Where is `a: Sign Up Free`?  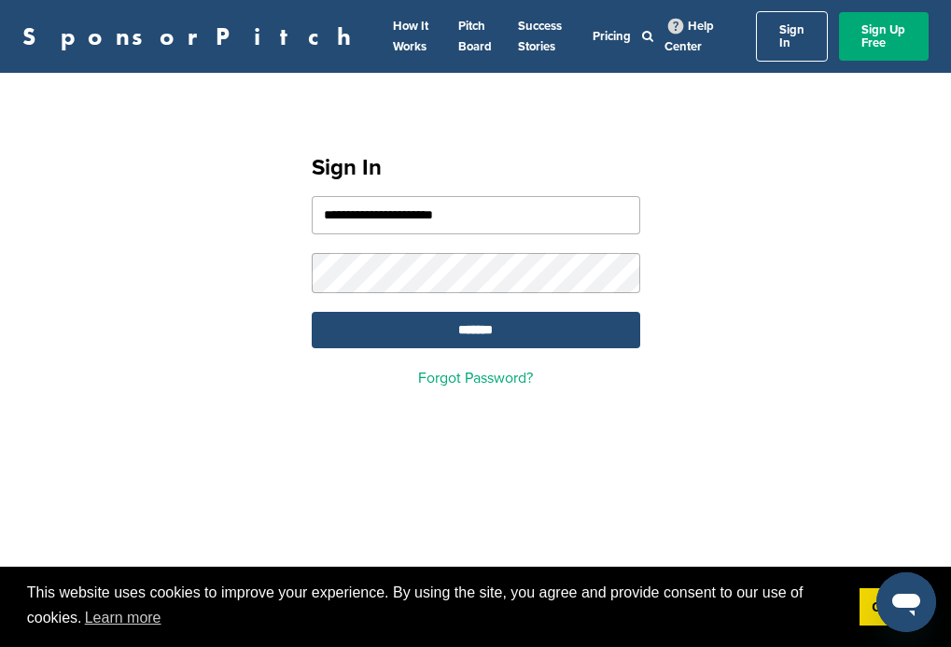 a: Sign Up Free is located at coordinates (884, 36).